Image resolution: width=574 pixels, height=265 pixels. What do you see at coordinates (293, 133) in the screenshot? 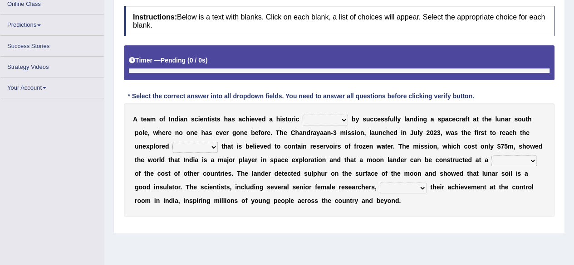
I see `b: C` at bounding box center [293, 133].